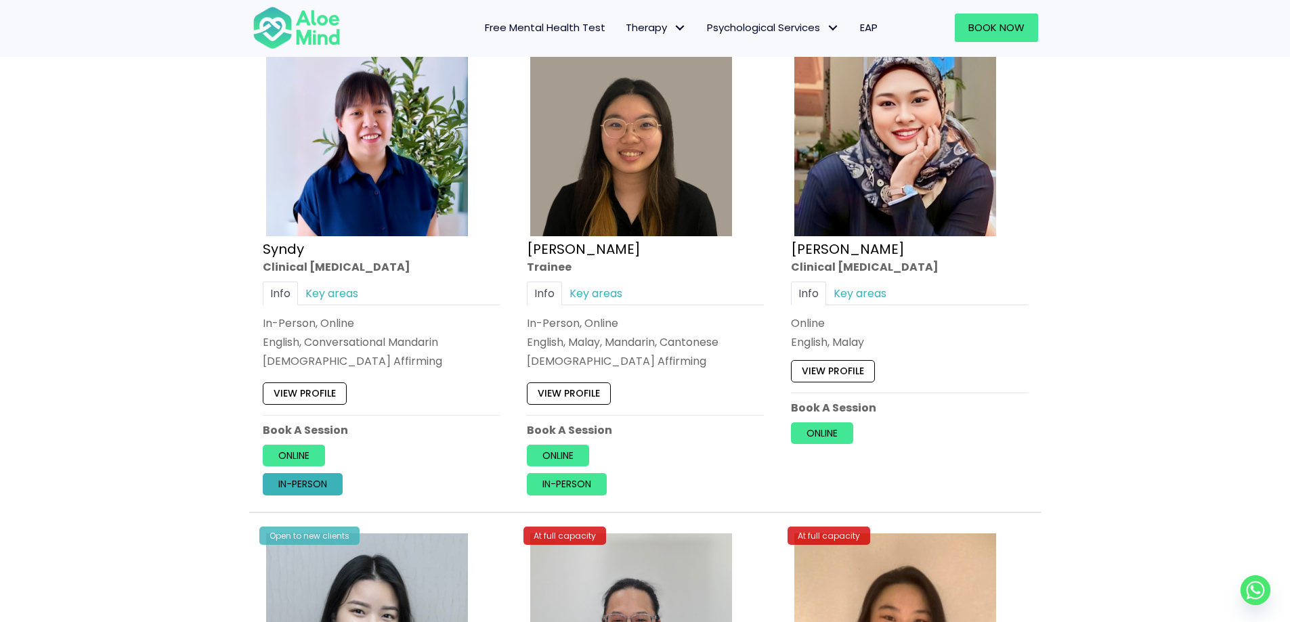  Describe the element at coordinates (656, 27) in the screenshot. I see `span: Therapy` at that location.